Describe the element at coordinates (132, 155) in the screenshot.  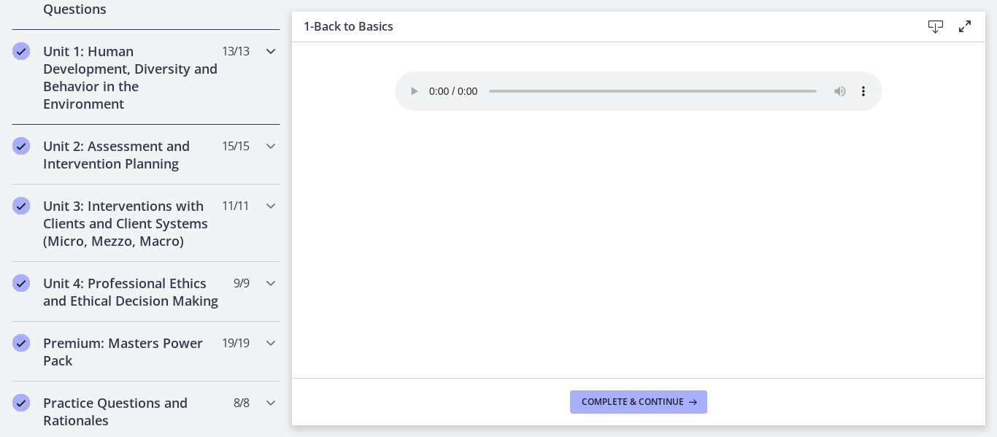
I see `h2: Unit 2: Assessment and Intervention Planning` at that location.